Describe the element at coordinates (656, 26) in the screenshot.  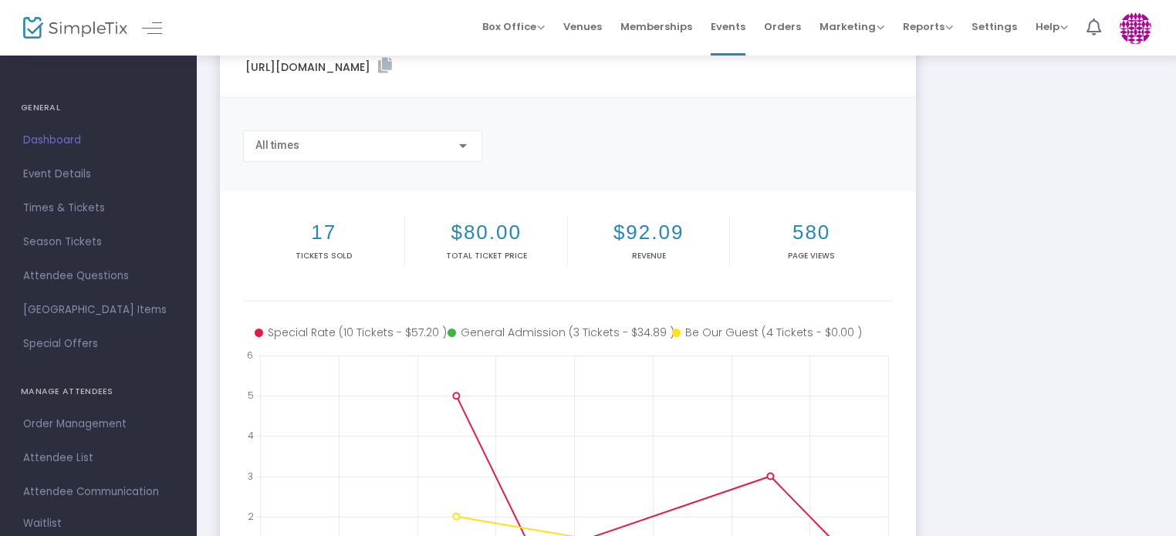
I see `span: Memberships` at that location.